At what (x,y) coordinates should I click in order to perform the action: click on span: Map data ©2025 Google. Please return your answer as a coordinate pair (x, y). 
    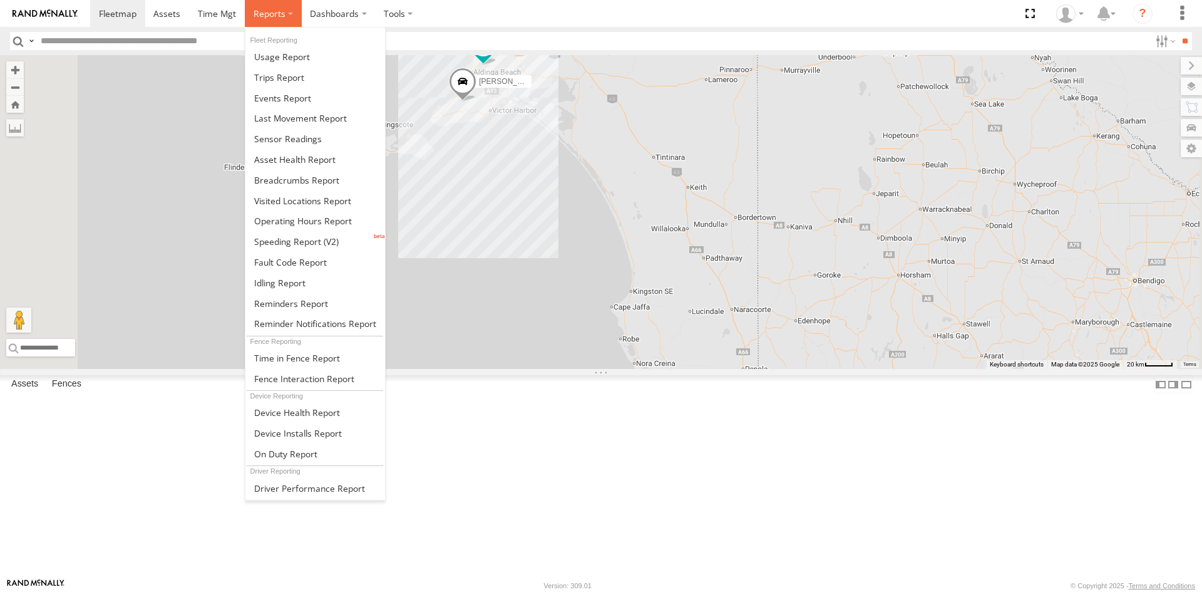
    Looking at the image, I should click on (1085, 364).